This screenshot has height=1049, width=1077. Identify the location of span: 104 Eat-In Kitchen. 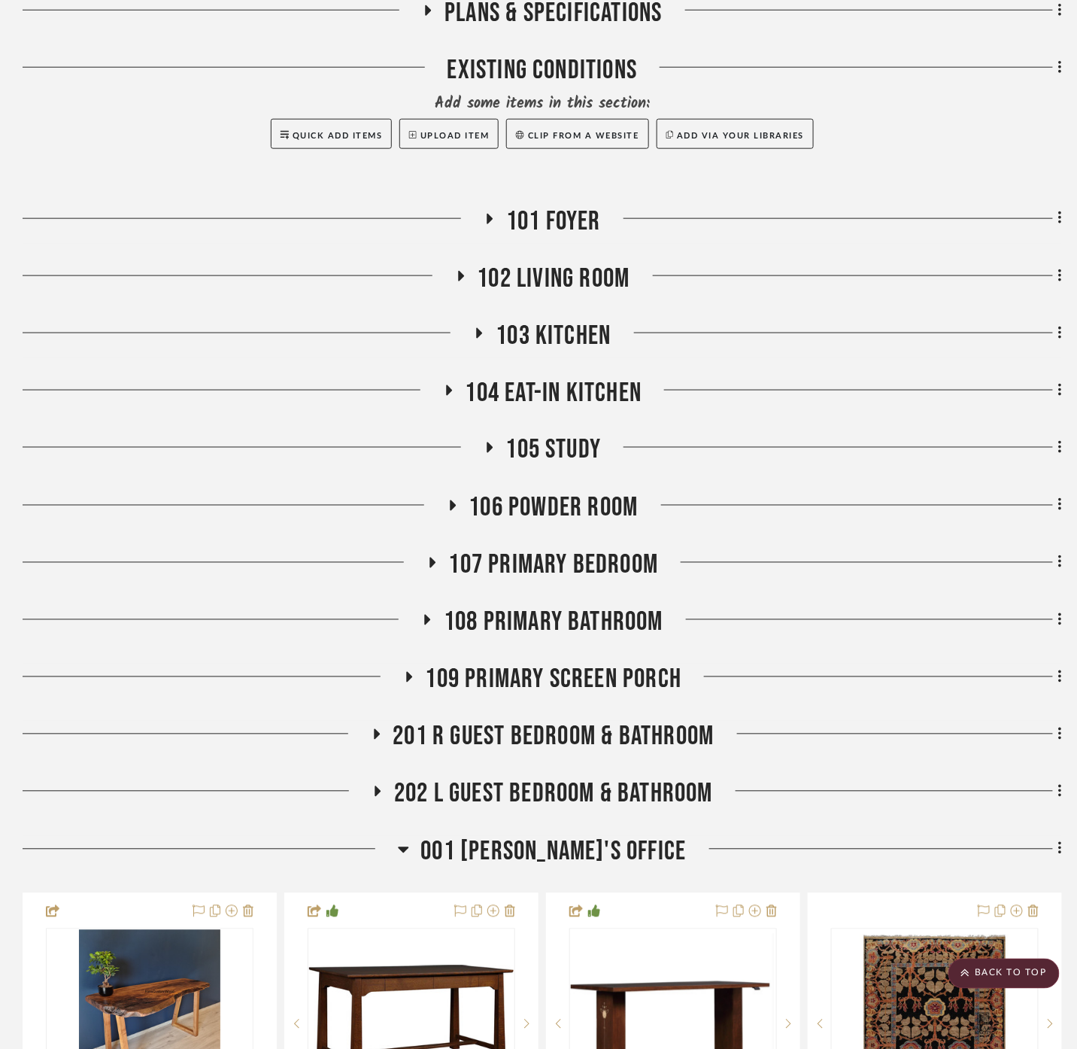
(554, 393).